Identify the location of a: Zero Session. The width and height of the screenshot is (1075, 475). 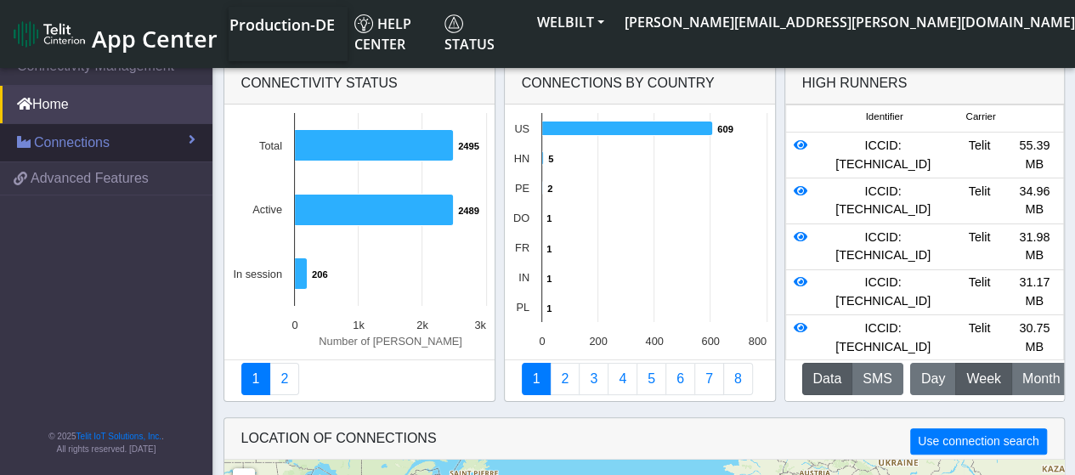
(709, 379).